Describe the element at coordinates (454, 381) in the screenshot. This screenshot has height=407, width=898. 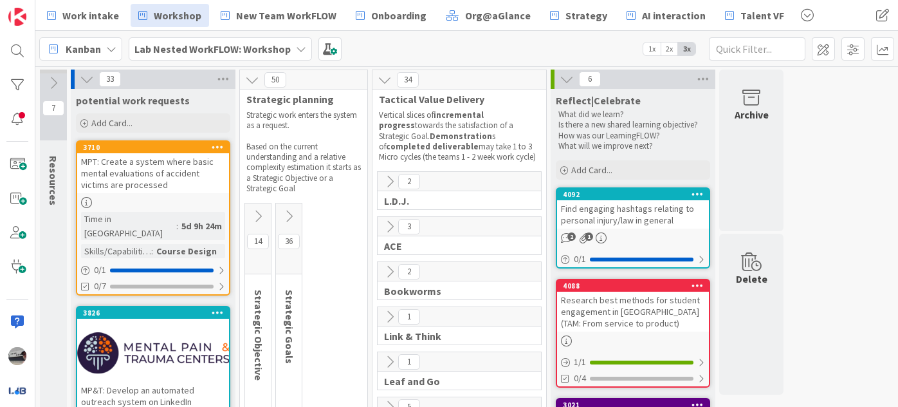
I see `span: Leaf and Go` at that location.